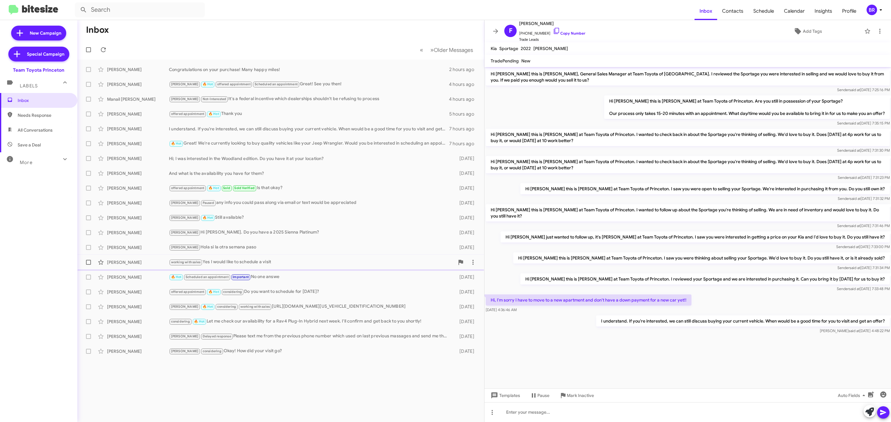 The width and height of the screenshot is (891, 422). What do you see at coordinates (552, 40) in the screenshot?
I see `span: Trade Leads` at bounding box center [552, 40].